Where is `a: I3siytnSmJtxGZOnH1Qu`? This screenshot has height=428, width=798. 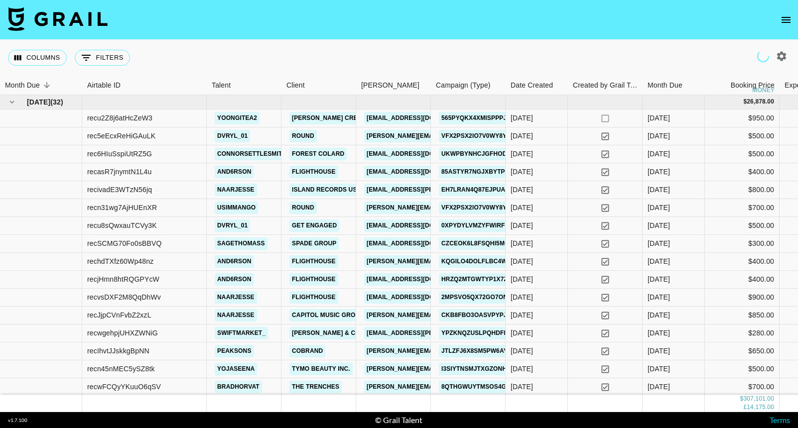
a: I3siytnSmJtxGZOnH1Qu is located at coordinates (480, 369).